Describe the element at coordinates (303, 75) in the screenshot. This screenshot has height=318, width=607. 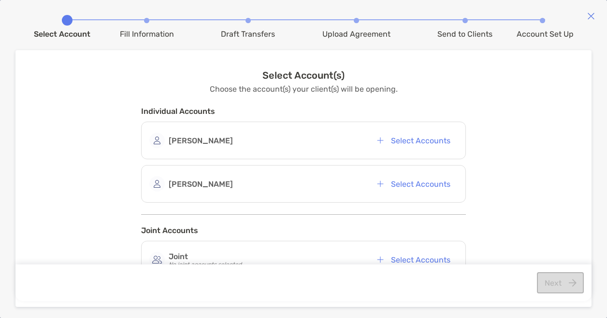
I see `h3: Select Account(s)` at that location.